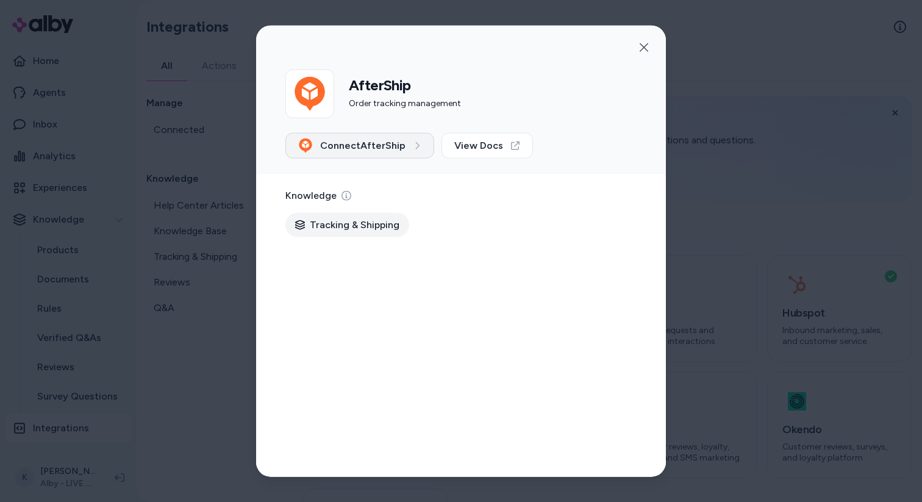 The height and width of the screenshot is (502, 922). What do you see at coordinates (405, 104) in the screenshot?
I see `p: Order tracking management` at bounding box center [405, 104].